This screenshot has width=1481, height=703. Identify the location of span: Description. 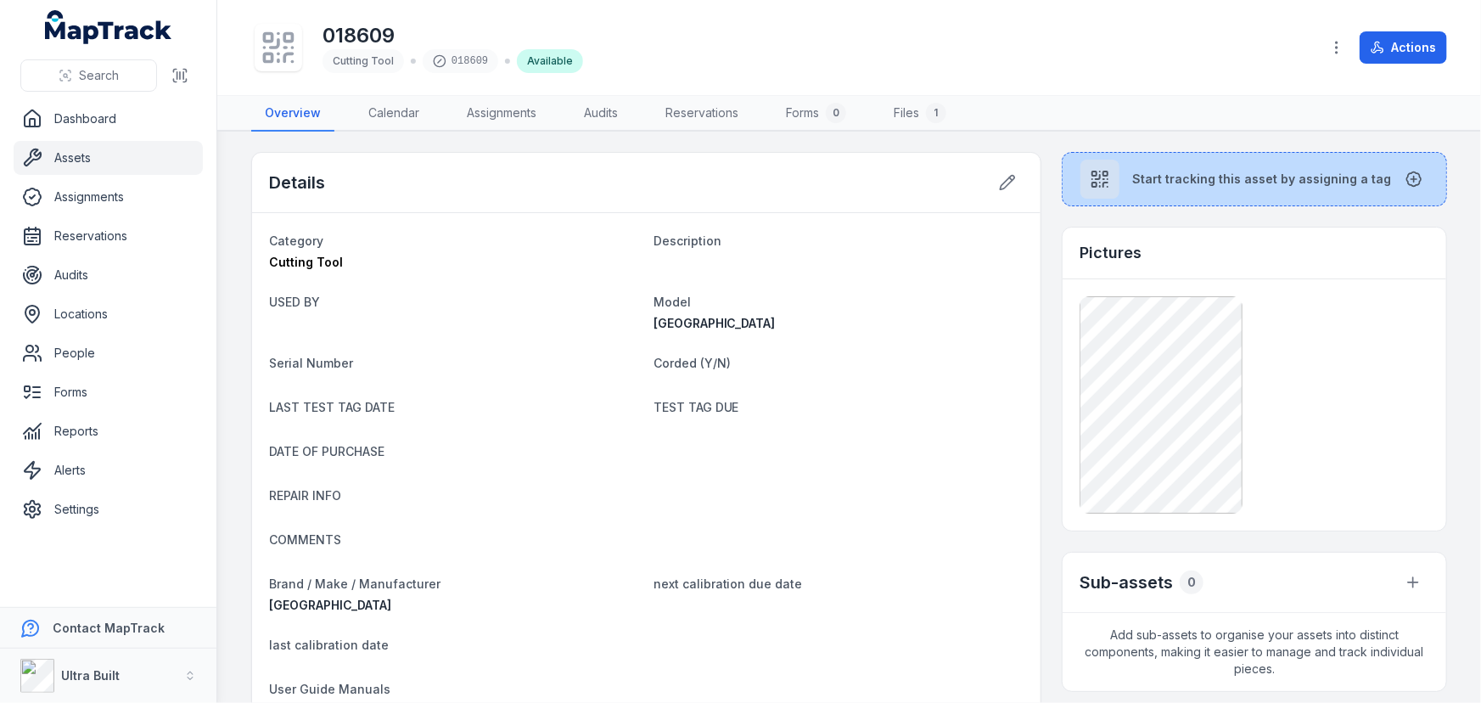
(687, 240).